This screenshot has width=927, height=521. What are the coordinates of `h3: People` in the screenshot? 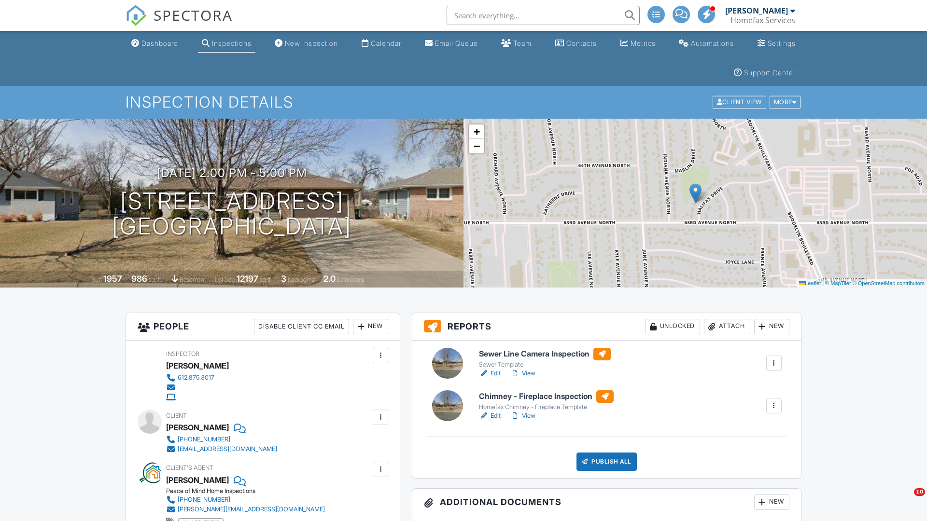 It's located at (263, 327).